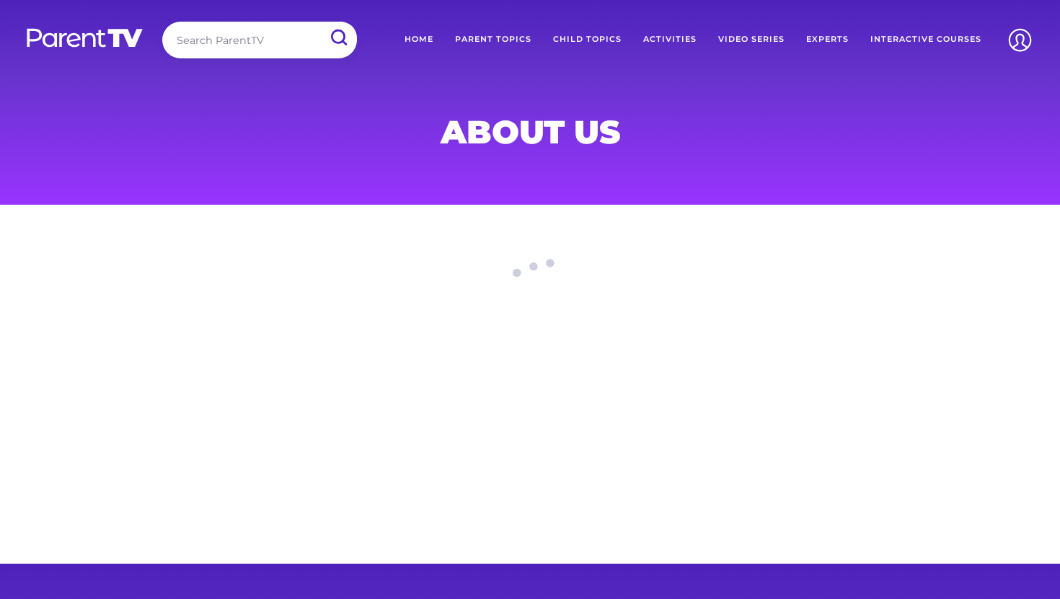 Image resolution: width=1060 pixels, height=599 pixels. What do you see at coordinates (260, 40) in the screenshot?
I see `input: Search ParentTV` at bounding box center [260, 40].